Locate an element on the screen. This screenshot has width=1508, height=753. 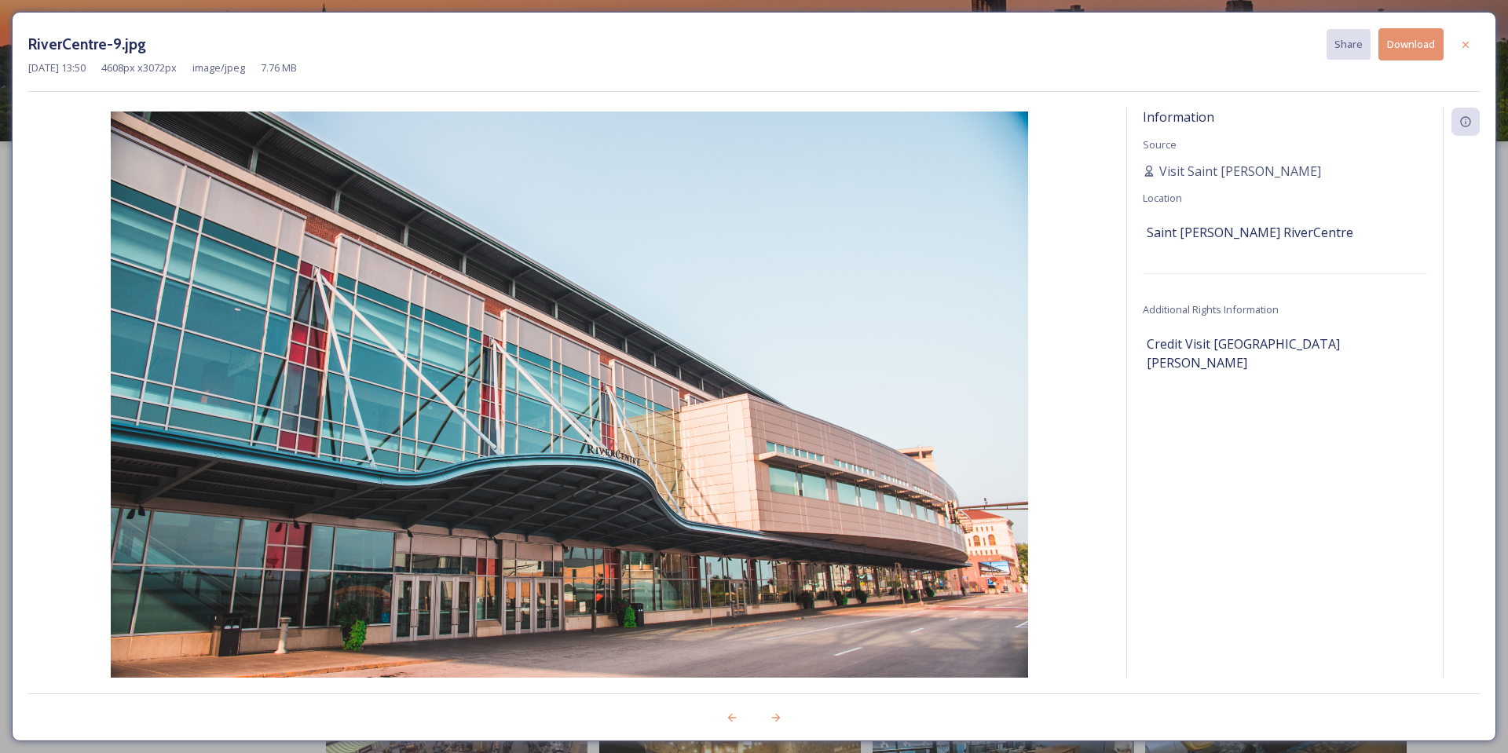
span: Location is located at coordinates (1163, 198).